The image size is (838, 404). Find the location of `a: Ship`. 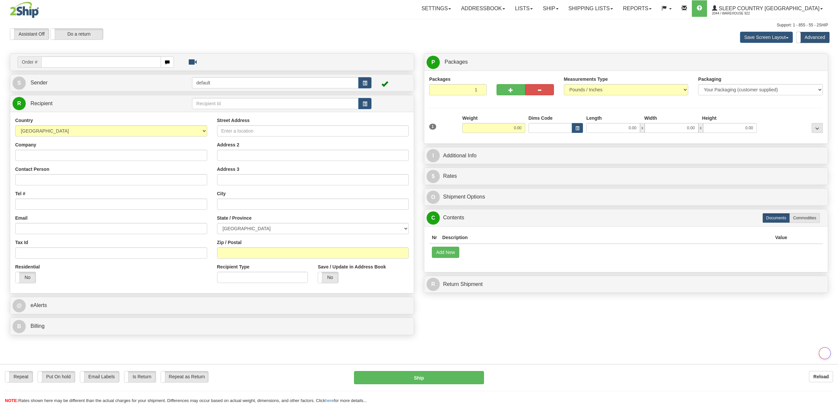

a: Ship is located at coordinates (551, 9).